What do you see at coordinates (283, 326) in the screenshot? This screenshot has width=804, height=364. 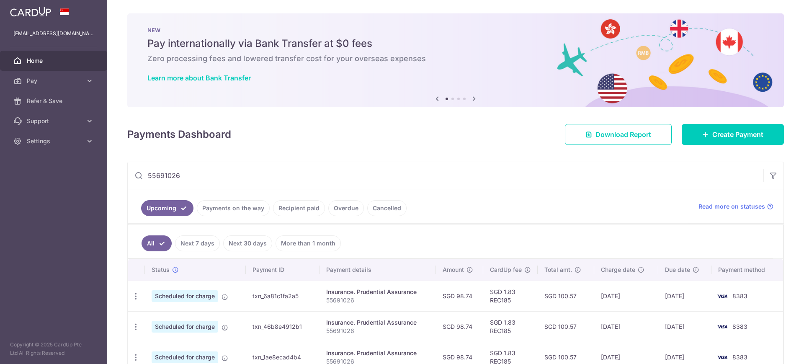 I see `td: txn_46b8e4912b1` at bounding box center [283, 326].